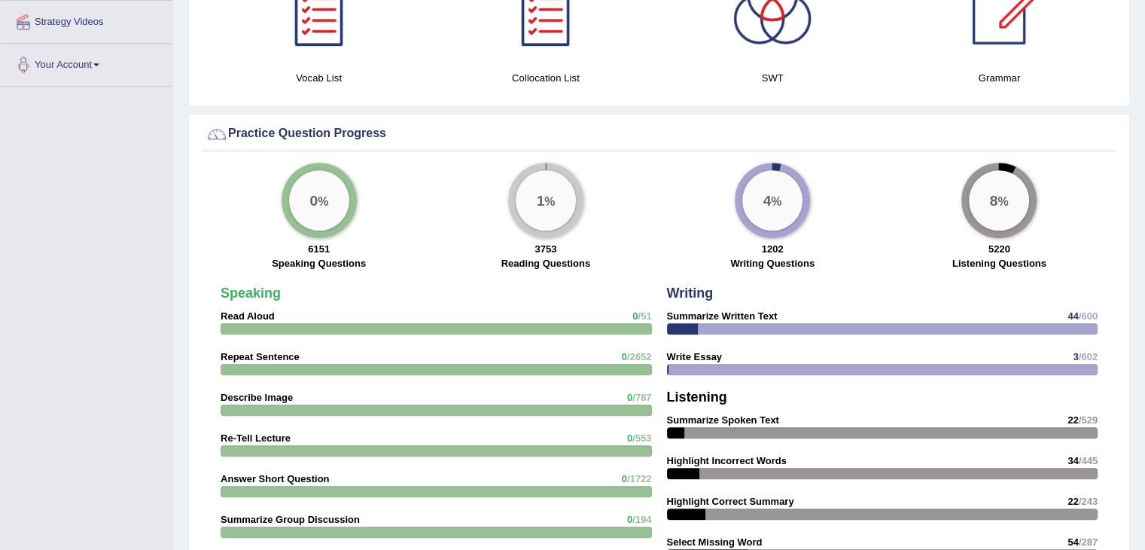  What do you see at coordinates (639, 356) in the screenshot?
I see `span: /2652` at bounding box center [639, 356].